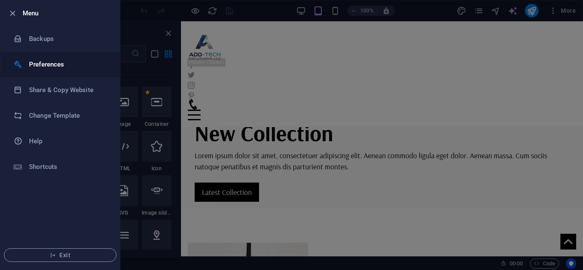  I want to click on h6: Help, so click(68, 141).